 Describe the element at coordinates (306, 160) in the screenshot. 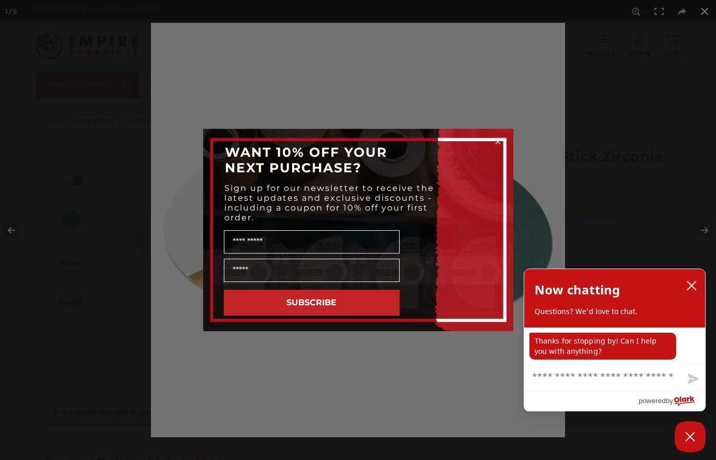

I see `span: WANT 10% OFF YOUR NEXT PURCHASE?` at that location.